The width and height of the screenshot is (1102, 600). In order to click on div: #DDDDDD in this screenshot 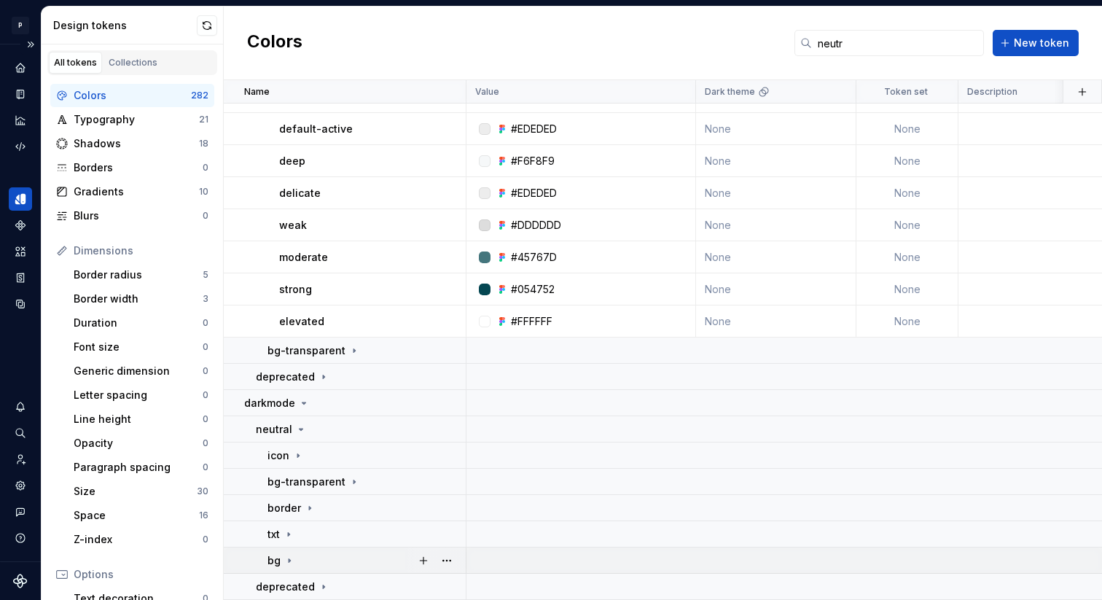, I will do `click(535, 225)`.